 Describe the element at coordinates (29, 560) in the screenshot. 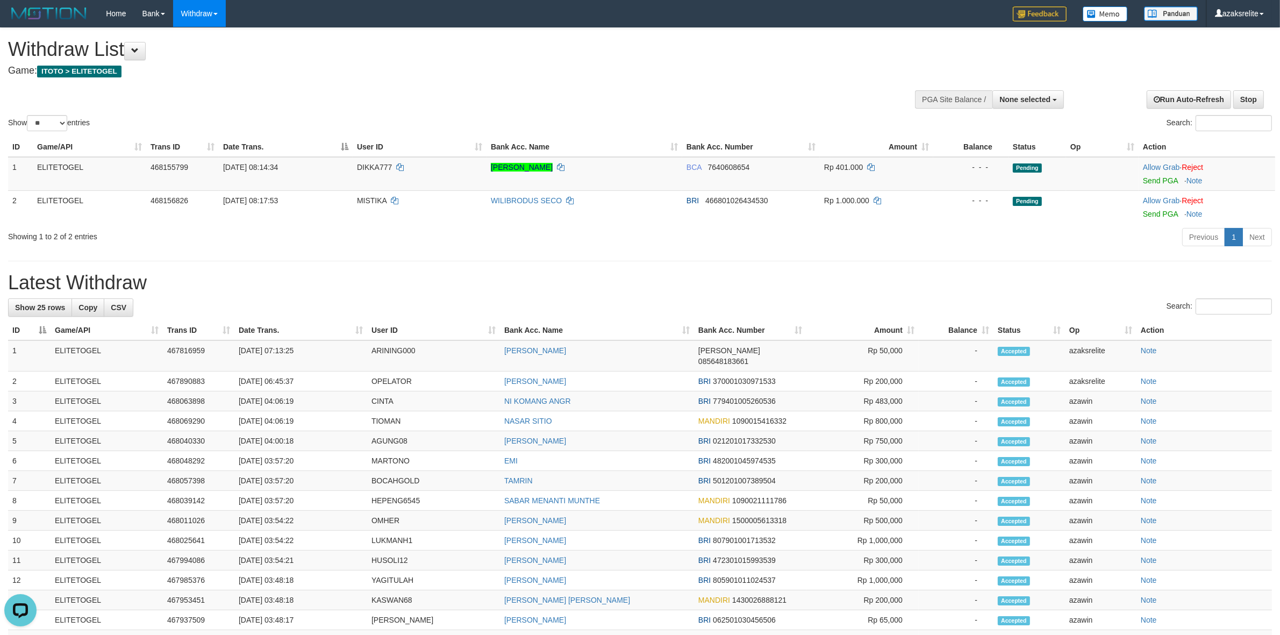

I see `td: 11` at that location.